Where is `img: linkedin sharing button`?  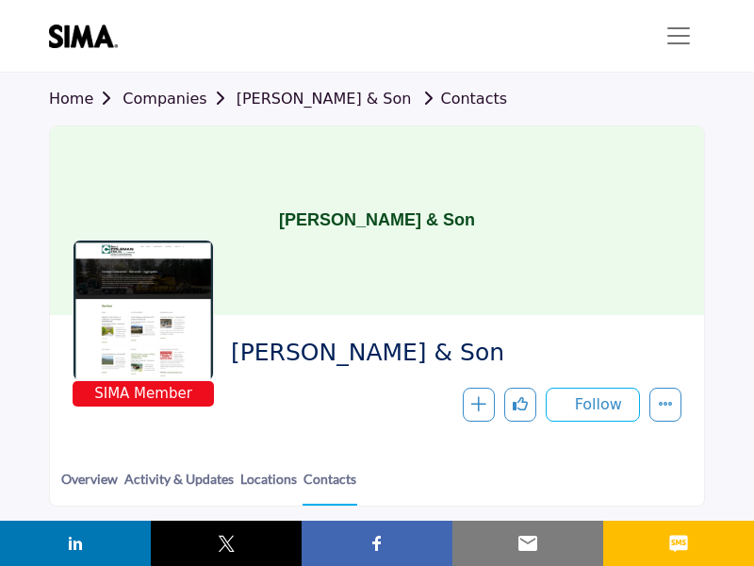 img: linkedin sharing button is located at coordinates (75, 543).